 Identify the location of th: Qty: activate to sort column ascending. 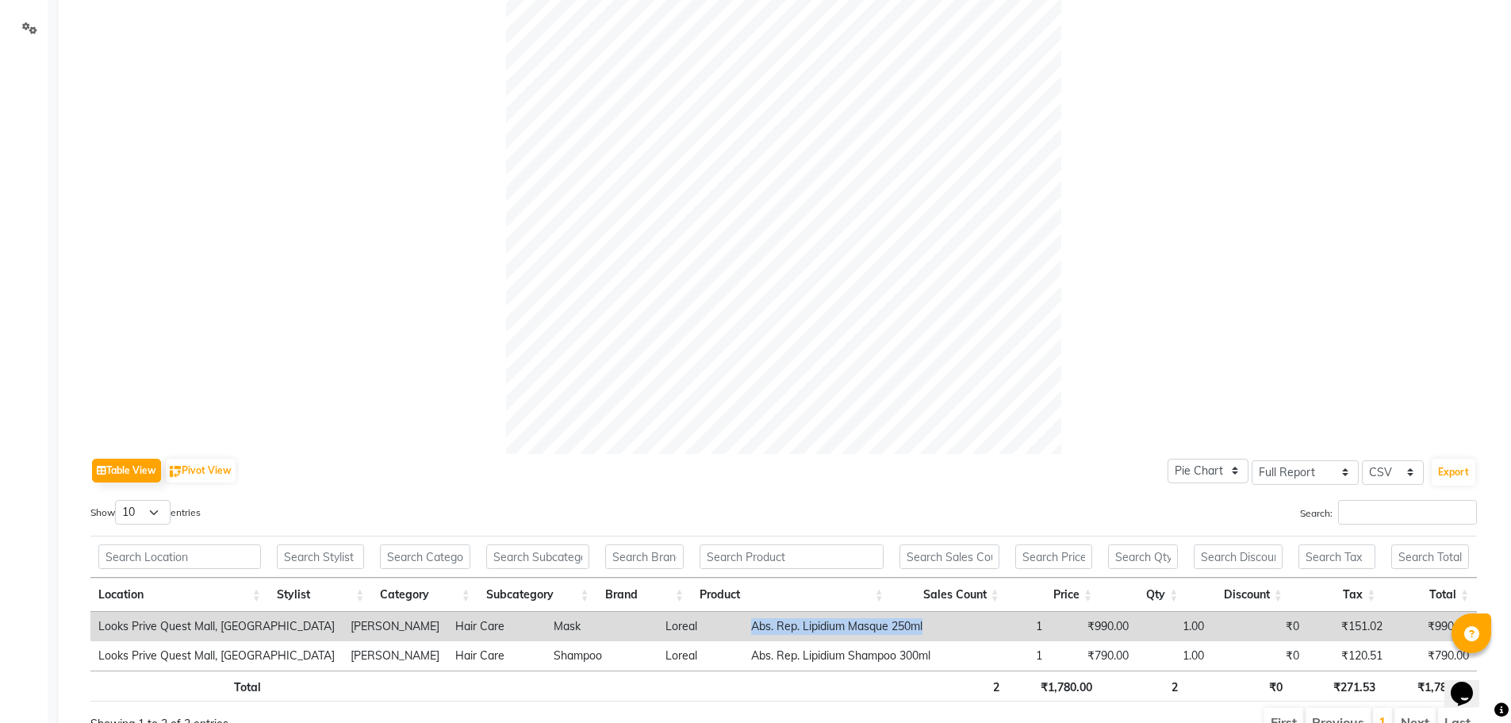
(1143, 594).